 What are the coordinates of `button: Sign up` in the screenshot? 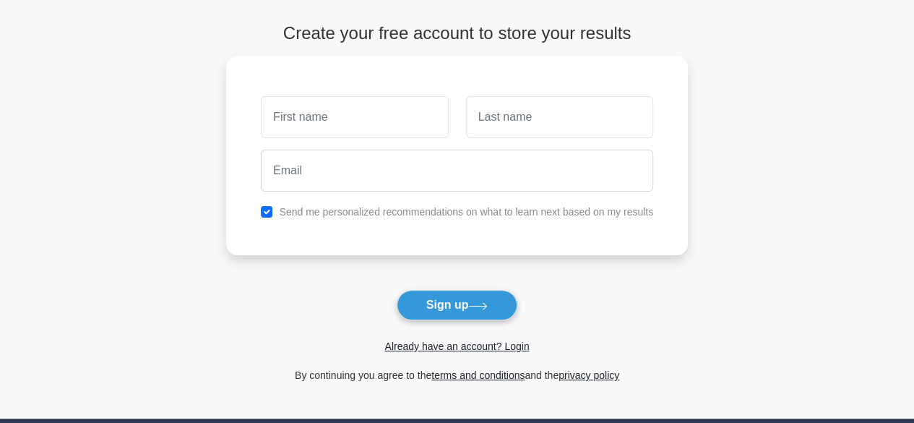 It's located at (457, 305).